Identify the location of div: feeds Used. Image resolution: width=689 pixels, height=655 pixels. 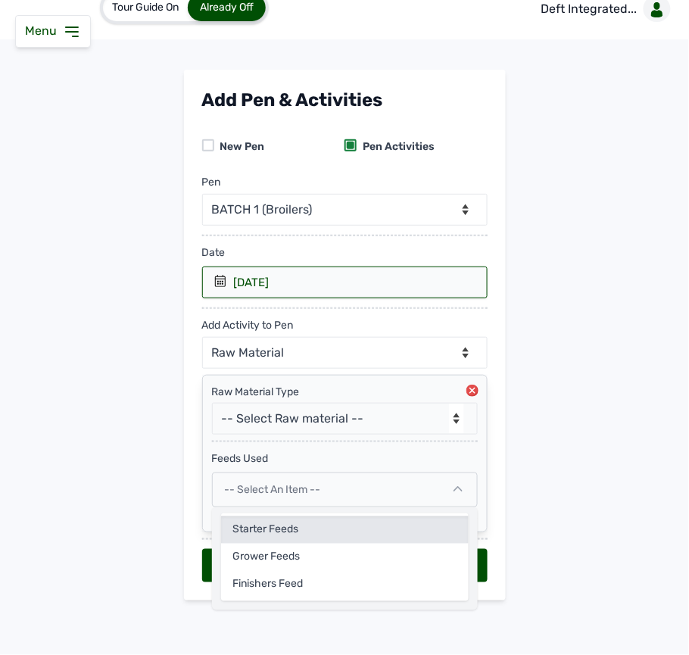
(344, 454).